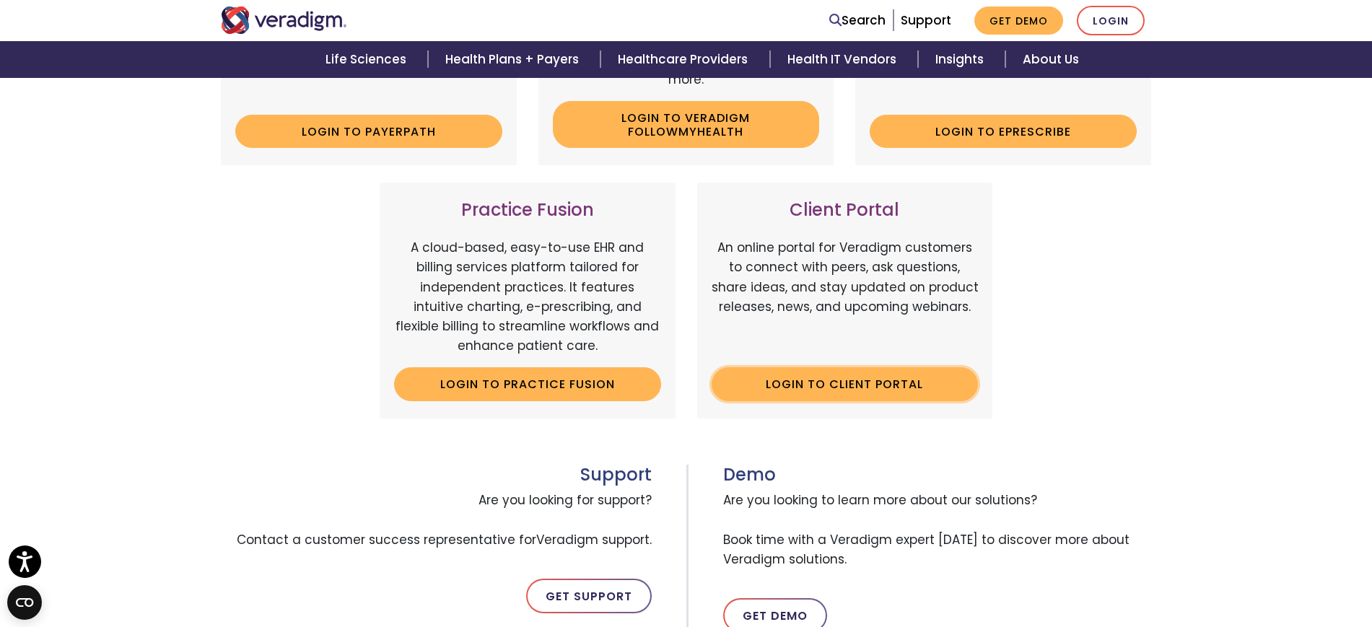  What do you see at coordinates (1110, 20) in the screenshot?
I see `a: Login` at bounding box center [1110, 20].